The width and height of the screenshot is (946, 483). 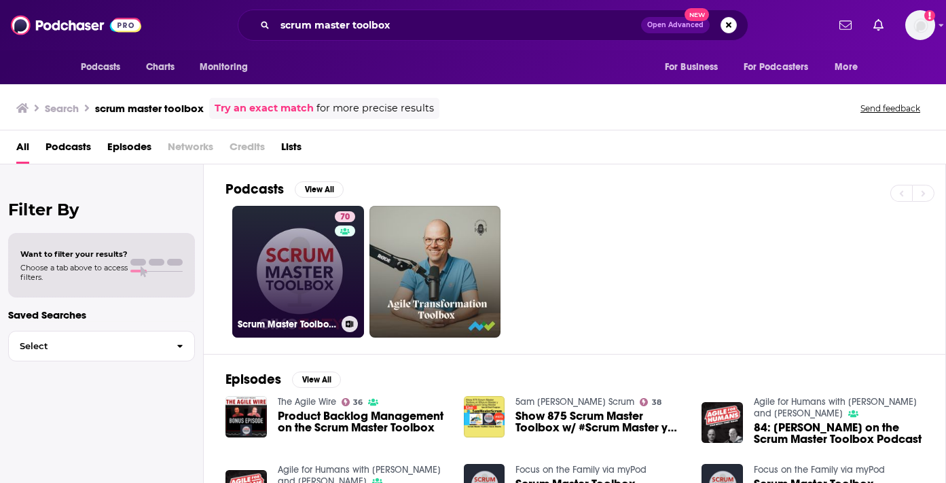 I want to click on span: New, so click(x=697, y=14).